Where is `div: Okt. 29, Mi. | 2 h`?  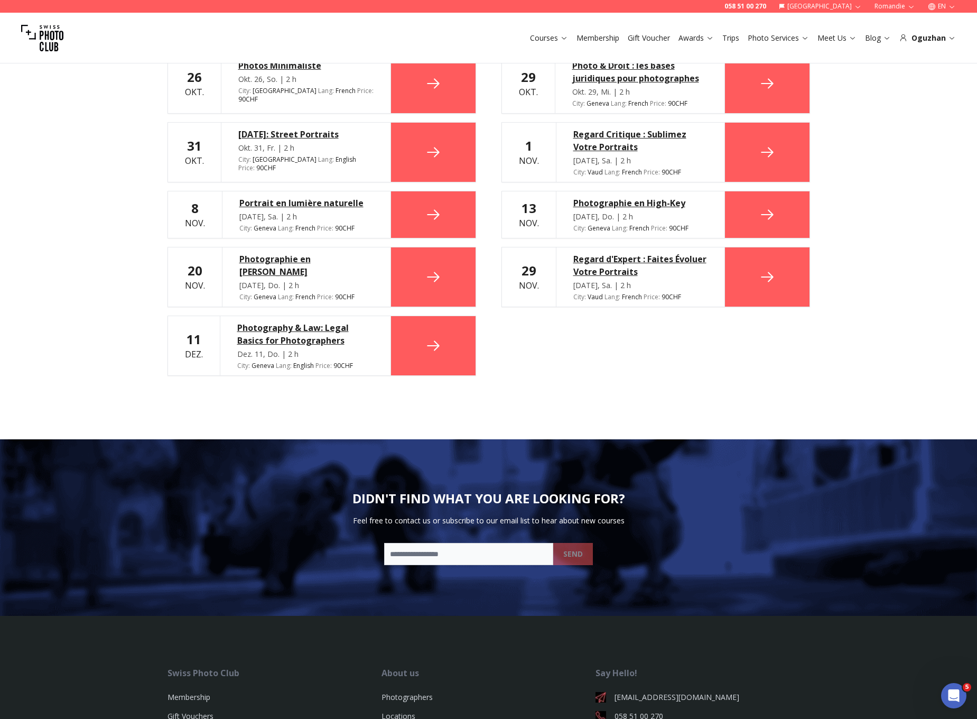
div: Okt. 29, Mi. | 2 h is located at coordinates (640, 92).